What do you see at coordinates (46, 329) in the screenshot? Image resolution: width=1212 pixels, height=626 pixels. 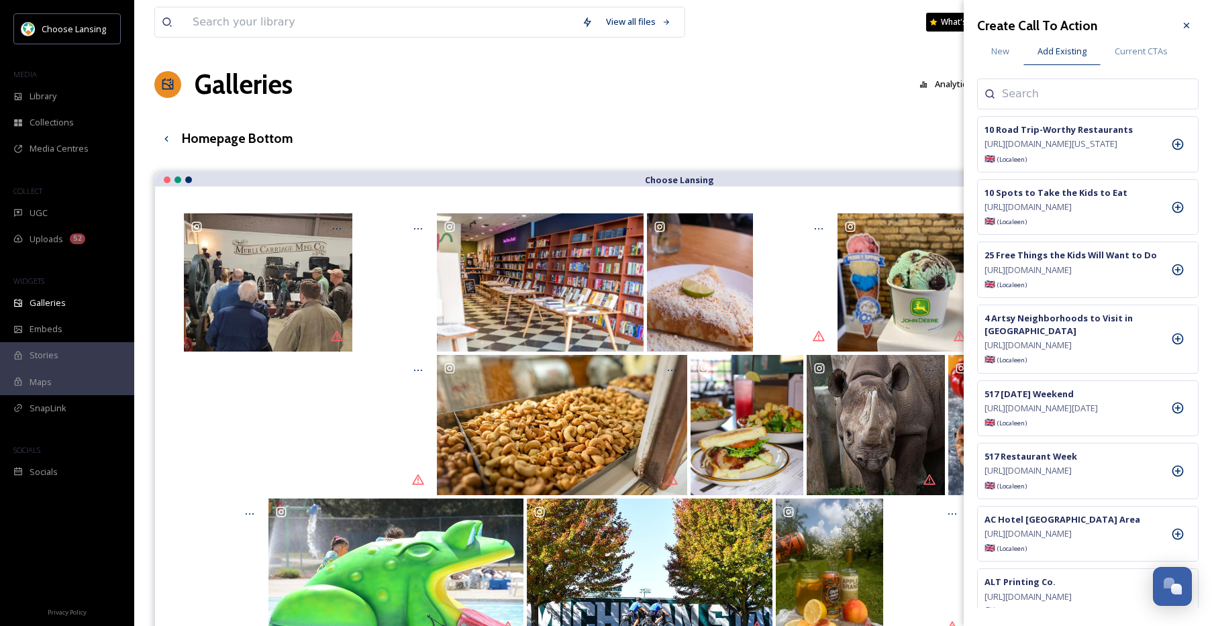 I see `span: Embeds` at bounding box center [46, 329].